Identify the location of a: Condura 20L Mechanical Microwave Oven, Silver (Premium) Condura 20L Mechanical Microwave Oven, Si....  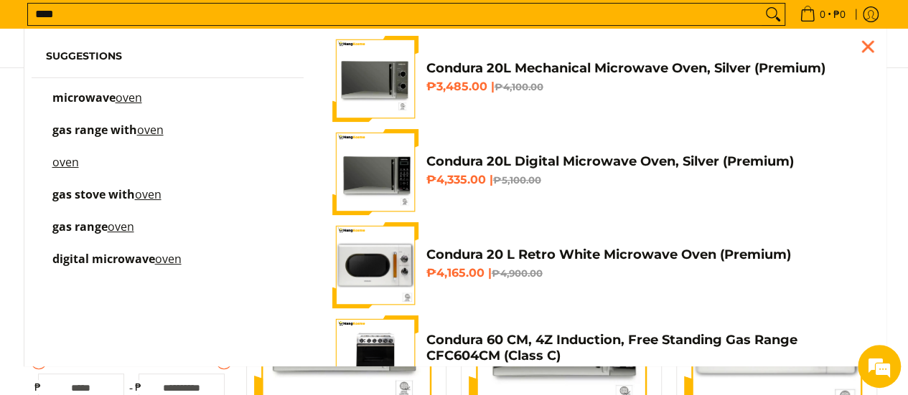
(598, 79).